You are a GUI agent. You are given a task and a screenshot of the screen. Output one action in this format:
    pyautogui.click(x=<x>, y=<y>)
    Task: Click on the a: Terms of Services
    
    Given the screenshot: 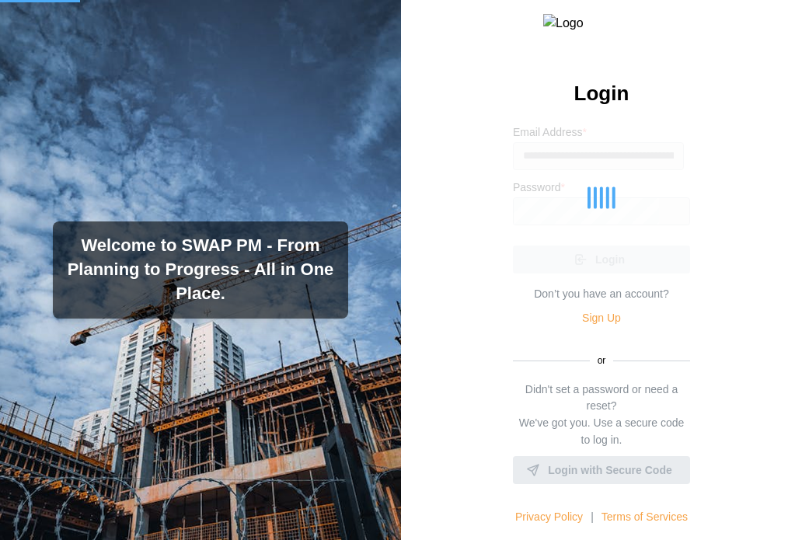 What is the action you would take?
    pyautogui.click(x=644, y=517)
    